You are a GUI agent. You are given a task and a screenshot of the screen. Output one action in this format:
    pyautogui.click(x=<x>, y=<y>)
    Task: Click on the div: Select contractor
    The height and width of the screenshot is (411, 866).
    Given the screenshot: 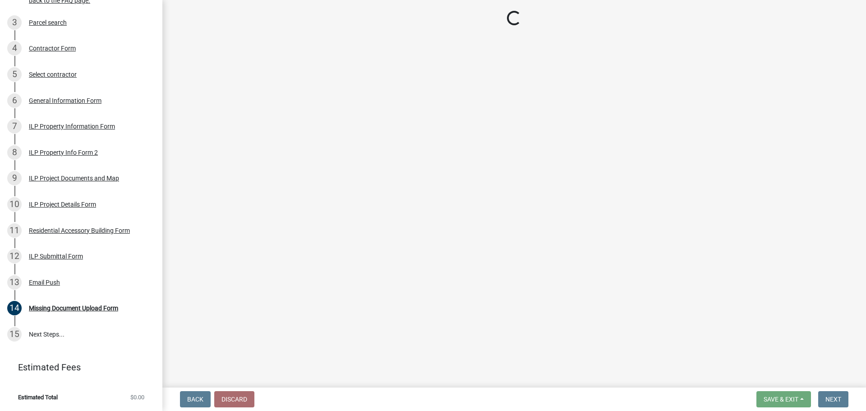 What is the action you would take?
    pyautogui.click(x=53, y=74)
    